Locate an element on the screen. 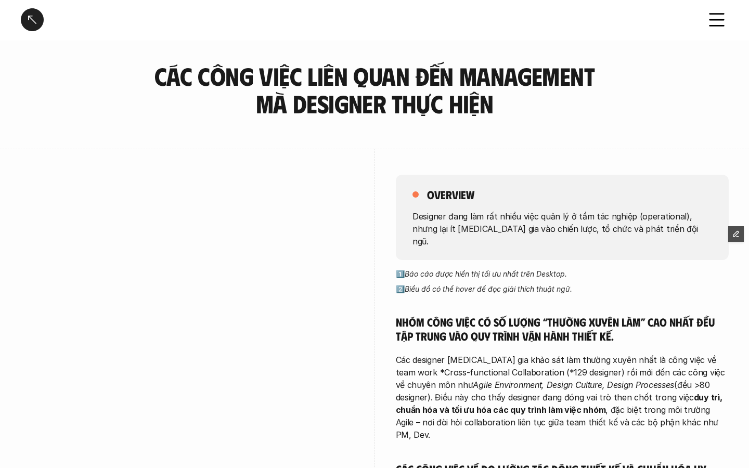 The width and height of the screenshot is (749, 468). h5: Nhóm công việc có số lượng “thường xuyên làm” cao nhất đều tập trung vào quy trình vận hành thiết... is located at coordinates (562, 329).